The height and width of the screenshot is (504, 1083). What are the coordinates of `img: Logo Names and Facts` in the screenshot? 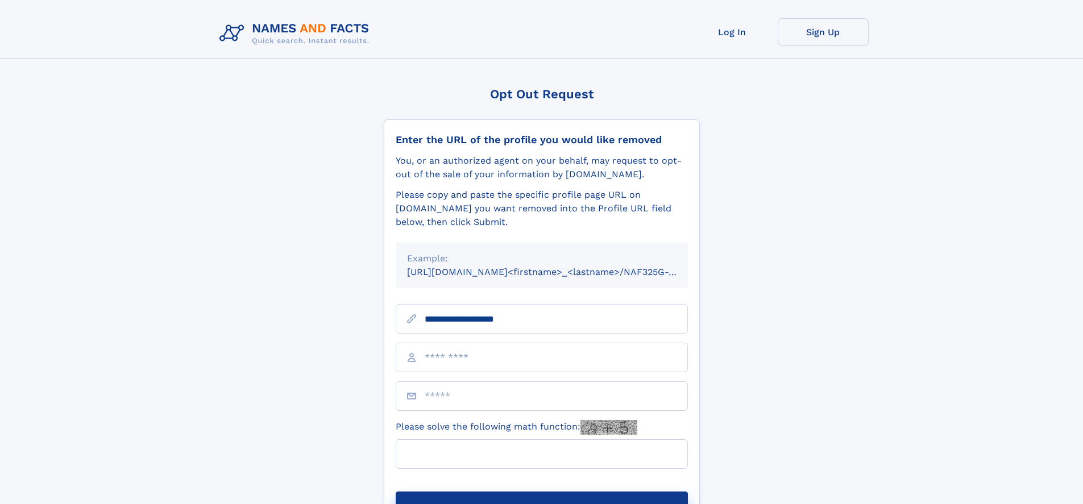 It's located at (297, 34).